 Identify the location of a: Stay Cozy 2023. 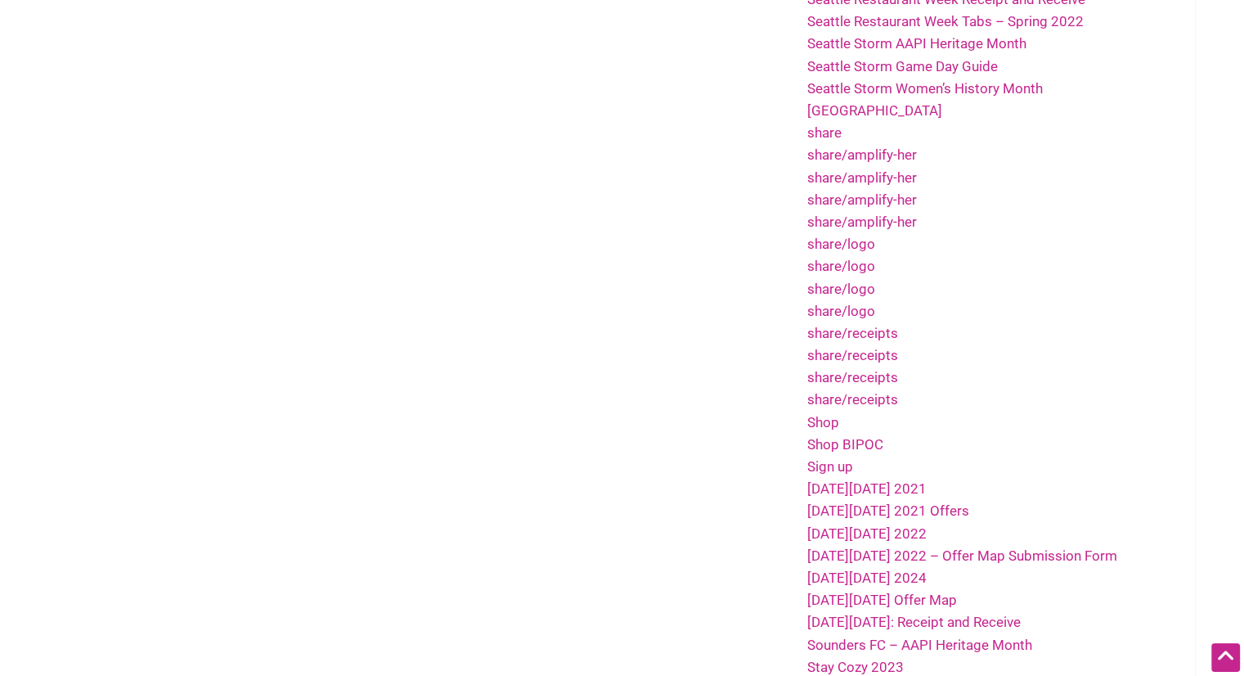
(856, 667).